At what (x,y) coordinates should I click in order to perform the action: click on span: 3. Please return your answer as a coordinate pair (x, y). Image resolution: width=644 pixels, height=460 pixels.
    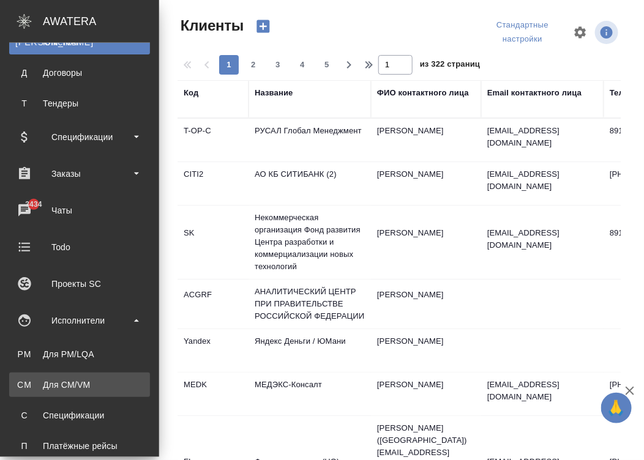
    Looking at the image, I should click on (278, 65).